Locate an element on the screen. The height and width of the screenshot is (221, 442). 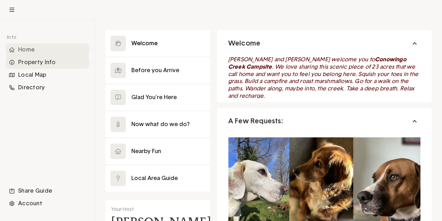
div: Directory is located at coordinates (47, 87).